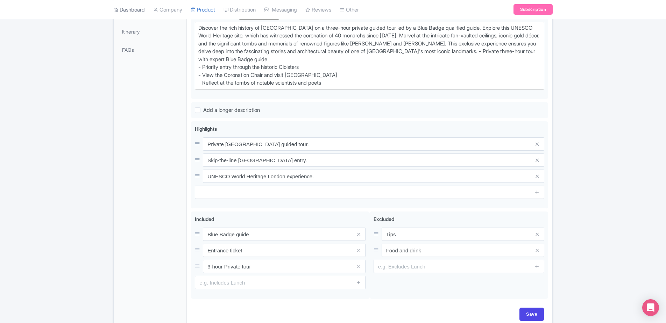 Image resolution: width=666 pixels, height=323 pixels. I want to click on a: FAQs, so click(150, 50).